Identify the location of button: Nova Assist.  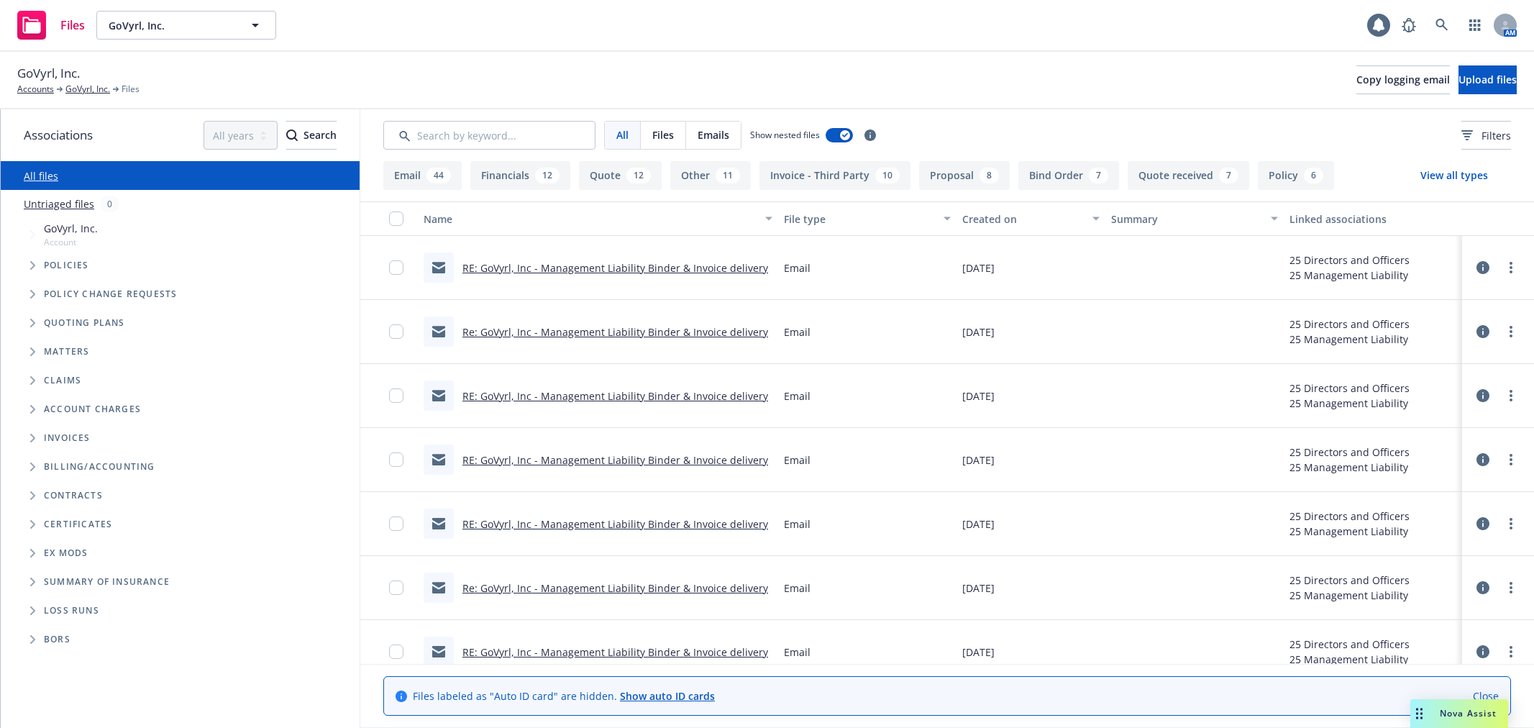
(1459, 713).